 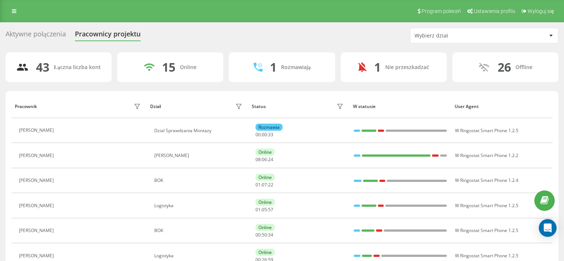 What do you see at coordinates (77, 67) in the screenshot?
I see `div: Łączna liczba kont` at bounding box center [77, 67].